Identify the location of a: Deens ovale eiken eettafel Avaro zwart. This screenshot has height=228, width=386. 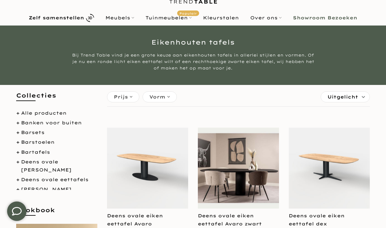
(230, 220).